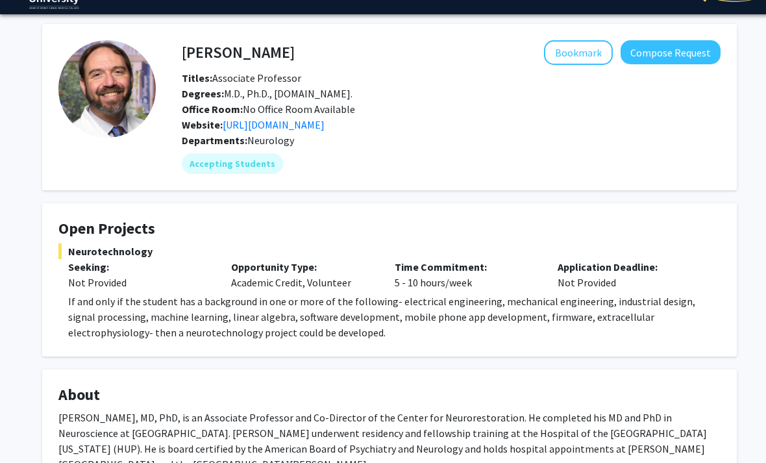  I want to click on div: Academic Credit, Volunteer, so click(302, 274).